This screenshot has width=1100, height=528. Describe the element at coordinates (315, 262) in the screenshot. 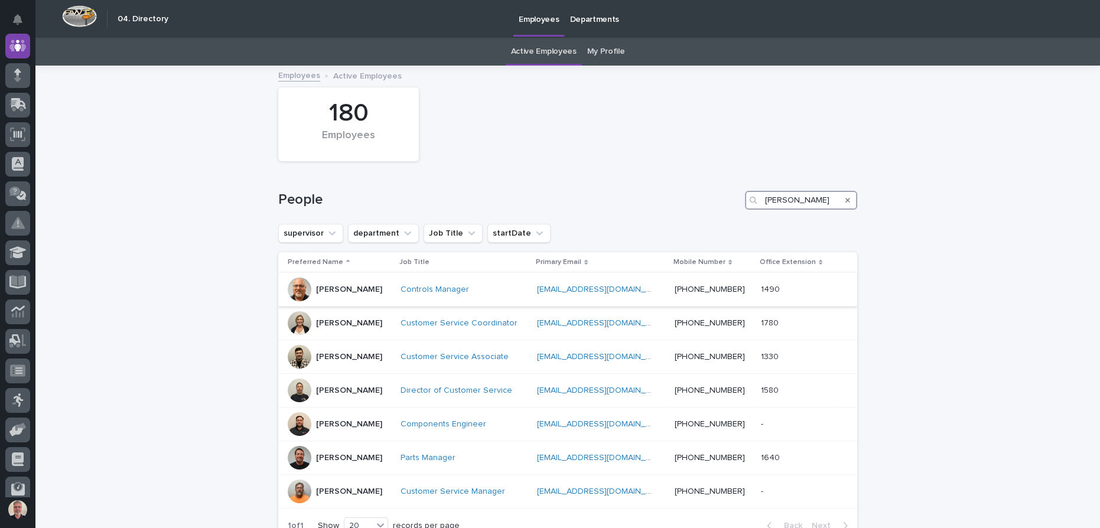

I see `p: Preferred Name` at that location.